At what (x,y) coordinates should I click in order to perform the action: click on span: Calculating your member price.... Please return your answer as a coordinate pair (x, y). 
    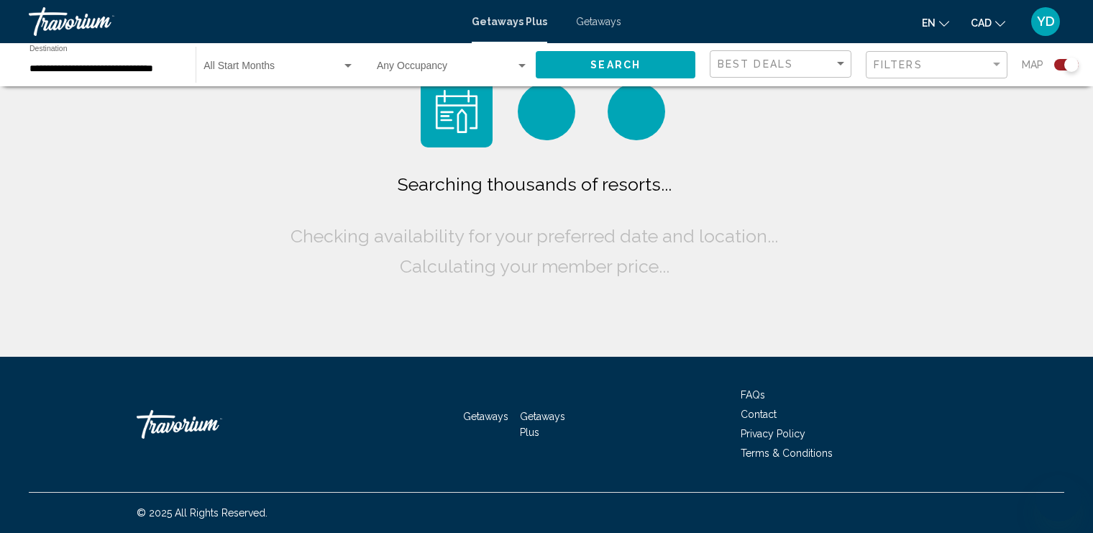
    Looking at the image, I should click on (534, 266).